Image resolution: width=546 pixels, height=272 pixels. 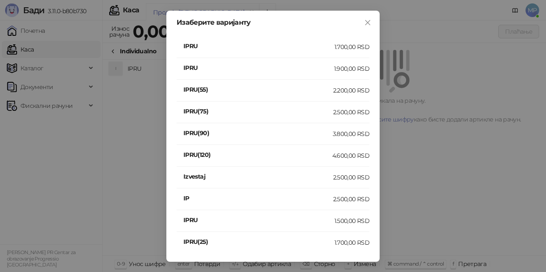 What do you see at coordinates (351, 134) in the screenshot?
I see `div: 3.800,00 RSD` at bounding box center [351, 134].